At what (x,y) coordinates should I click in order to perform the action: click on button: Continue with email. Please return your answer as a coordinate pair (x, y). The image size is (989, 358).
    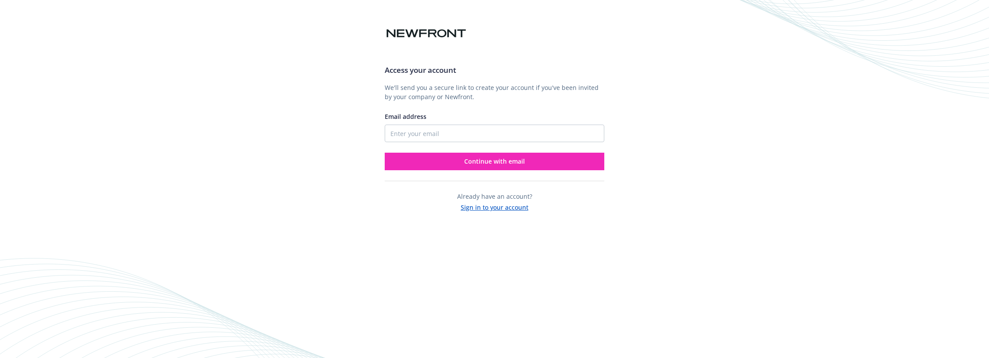
    Looking at the image, I should click on (494, 162).